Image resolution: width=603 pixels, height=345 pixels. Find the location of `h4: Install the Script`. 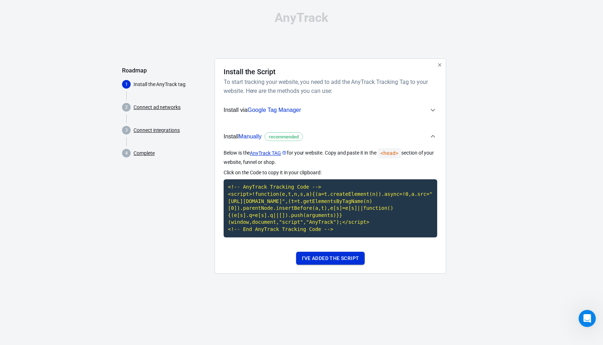

h4: Install the Script is located at coordinates (249, 72).